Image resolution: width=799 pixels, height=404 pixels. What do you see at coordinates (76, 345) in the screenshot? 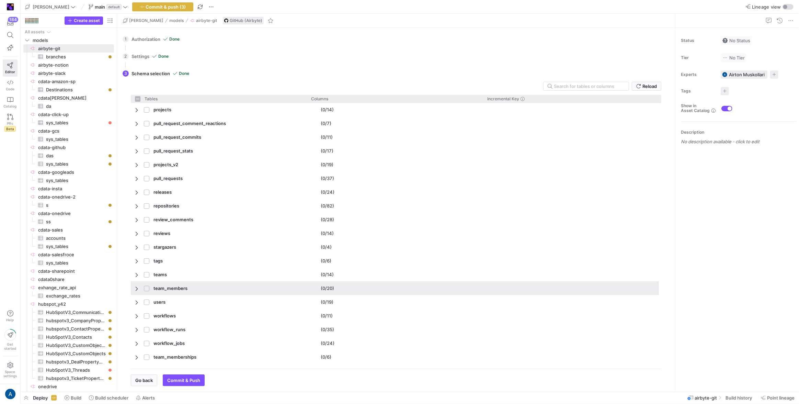
I see `span: HubSpotV3_CustomObjectProperties​​​​​​​​​` at bounding box center [76, 345].